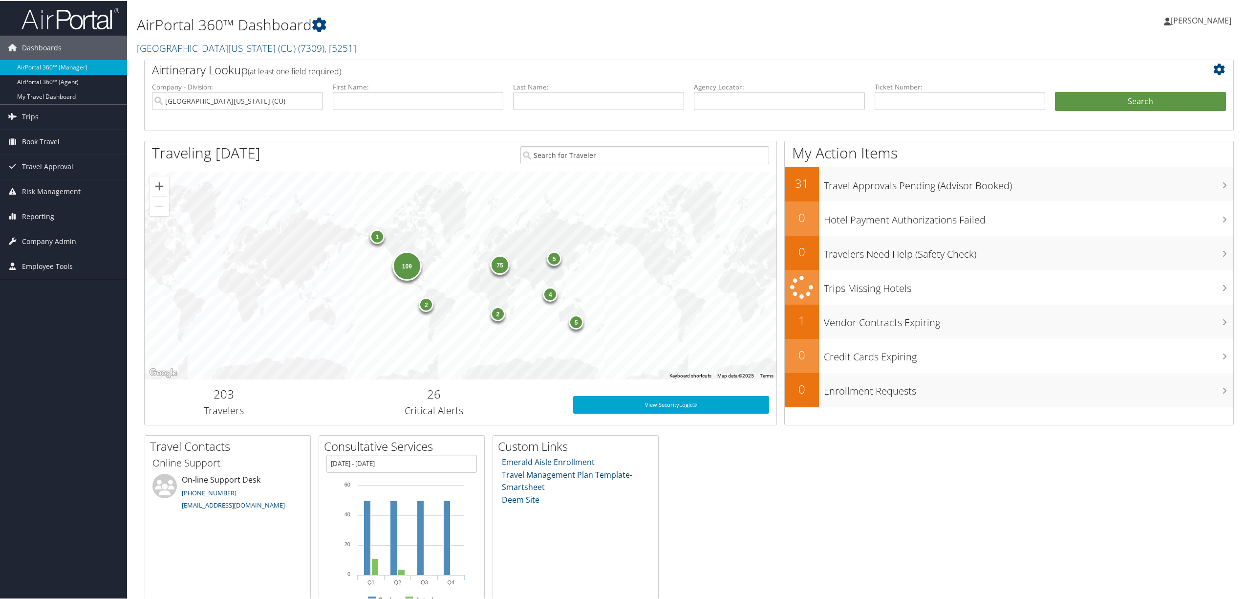 The height and width of the screenshot is (599, 1247). I want to click on h3: Critical Alerts, so click(434, 409).